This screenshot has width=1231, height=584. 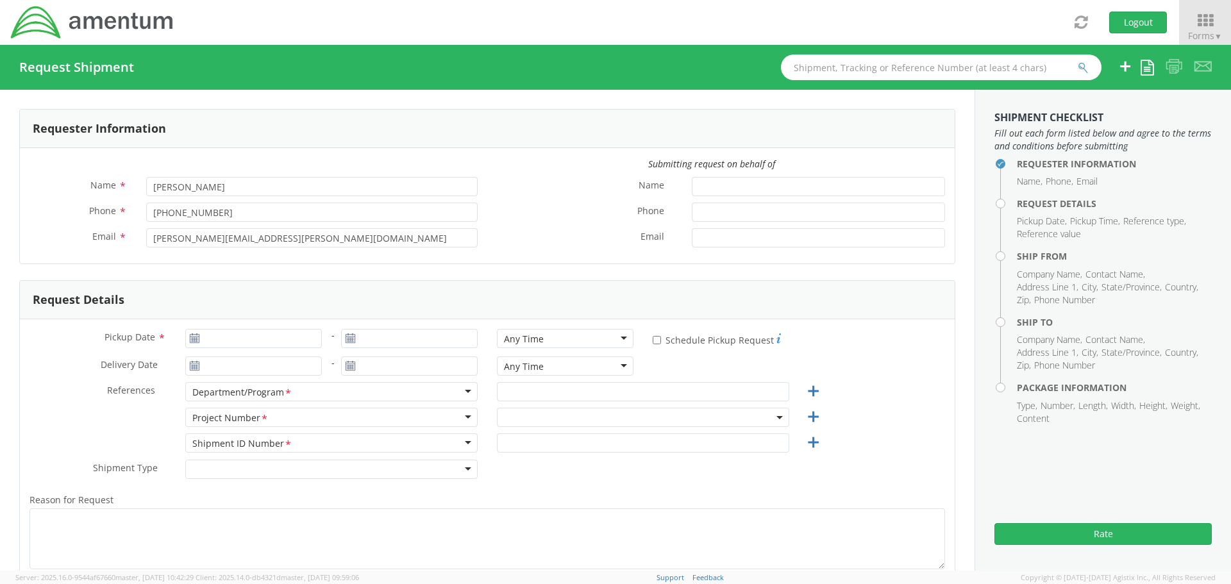 I want to click on h4: Package Information, so click(x=1114, y=387).